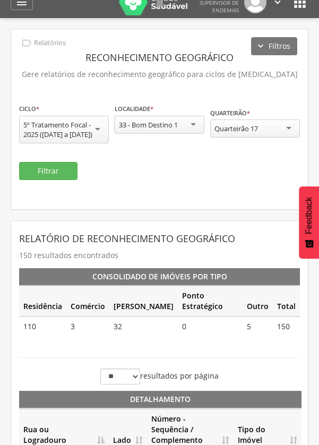 The width and height of the screenshot is (319, 445). I want to click on td: 0, so click(210, 326).